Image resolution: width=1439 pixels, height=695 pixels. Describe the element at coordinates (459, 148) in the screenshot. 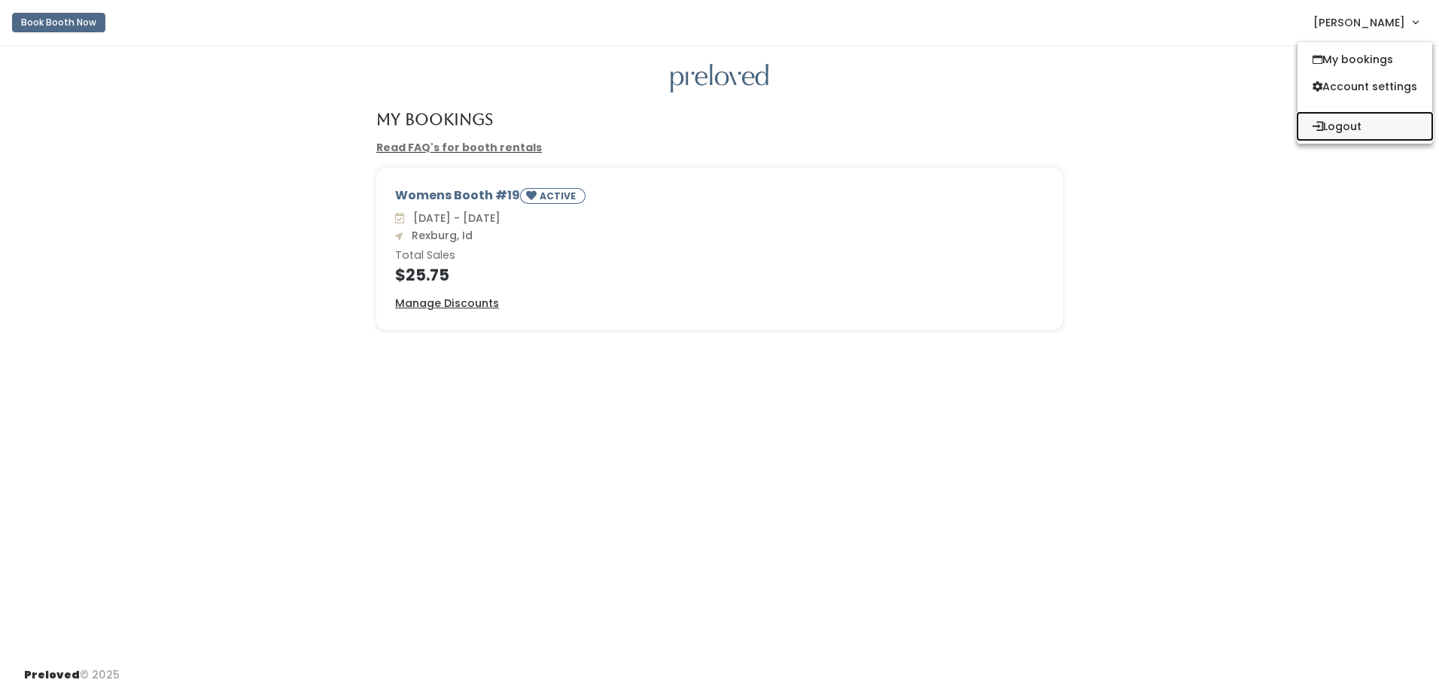

I see `a: Read FAQ's for booth rentals` at that location.